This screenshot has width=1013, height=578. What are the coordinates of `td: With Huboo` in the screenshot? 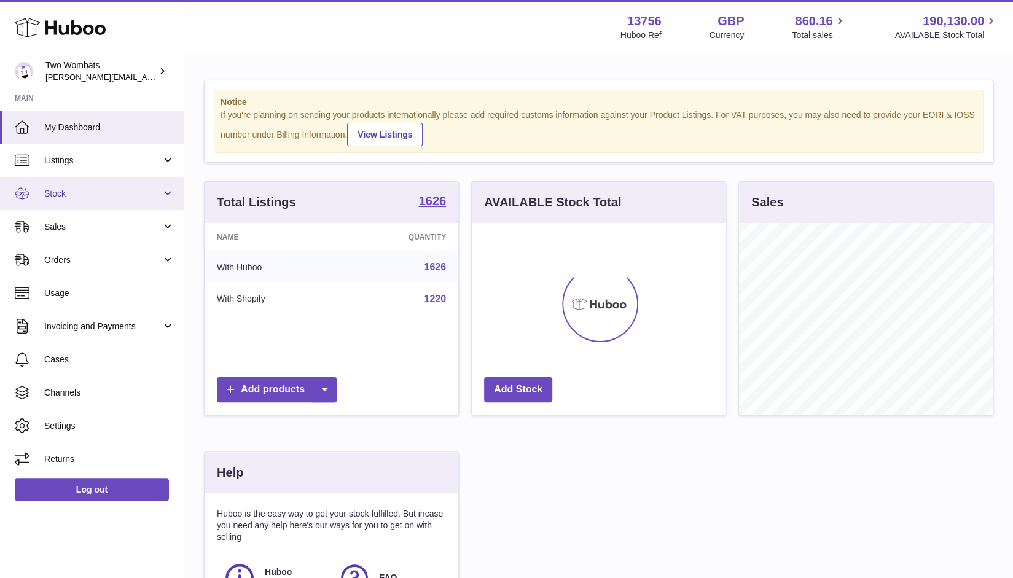 It's located at (273, 267).